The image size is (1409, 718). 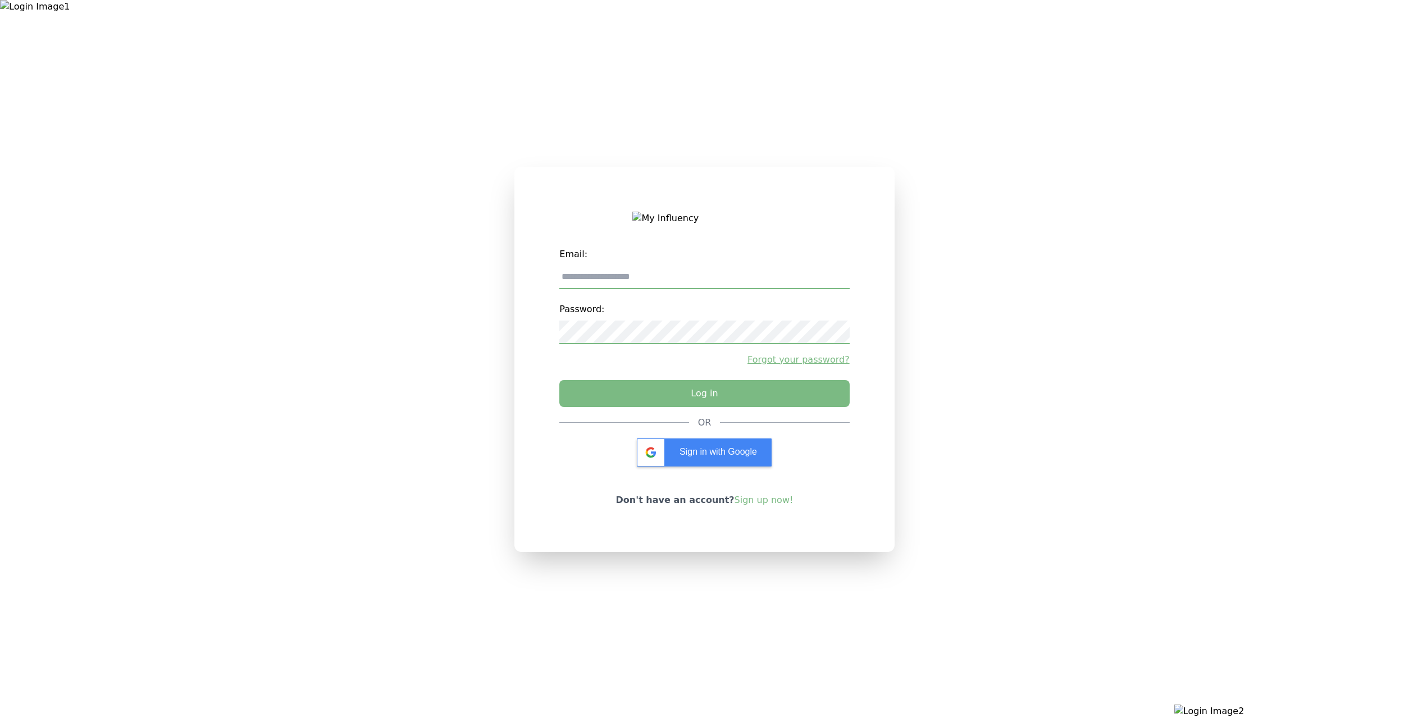 What do you see at coordinates (718, 451) in the screenshot?
I see `span: Sign in with Google` at bounding box center [718, 451].